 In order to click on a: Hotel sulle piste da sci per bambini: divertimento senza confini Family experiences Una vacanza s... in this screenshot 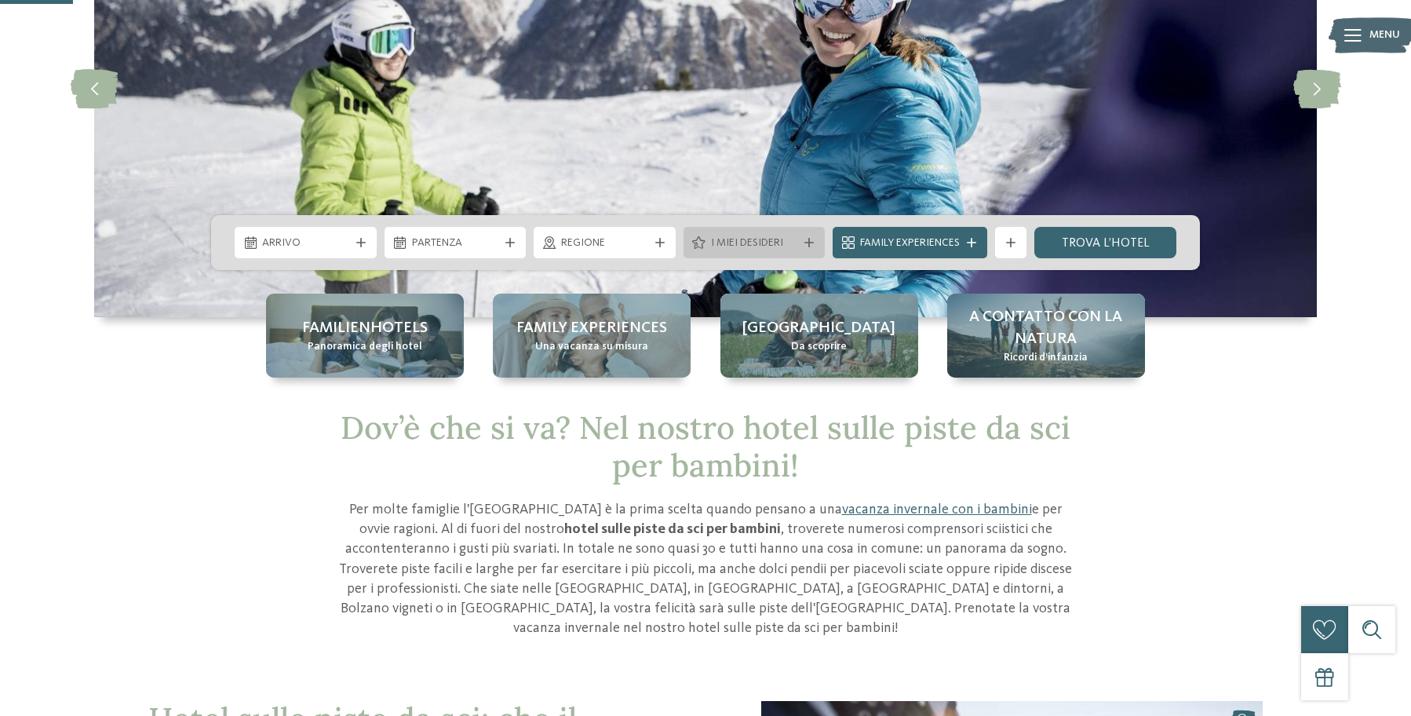, I will do `click(592, 335)`.